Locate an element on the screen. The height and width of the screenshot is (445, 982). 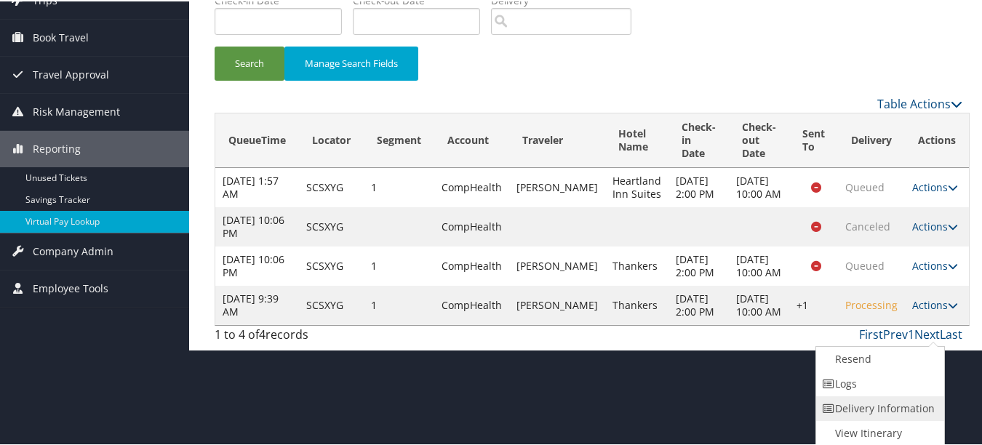
th: Hotel Name: activate to sort column ascending is located at coordinates (637, 139).